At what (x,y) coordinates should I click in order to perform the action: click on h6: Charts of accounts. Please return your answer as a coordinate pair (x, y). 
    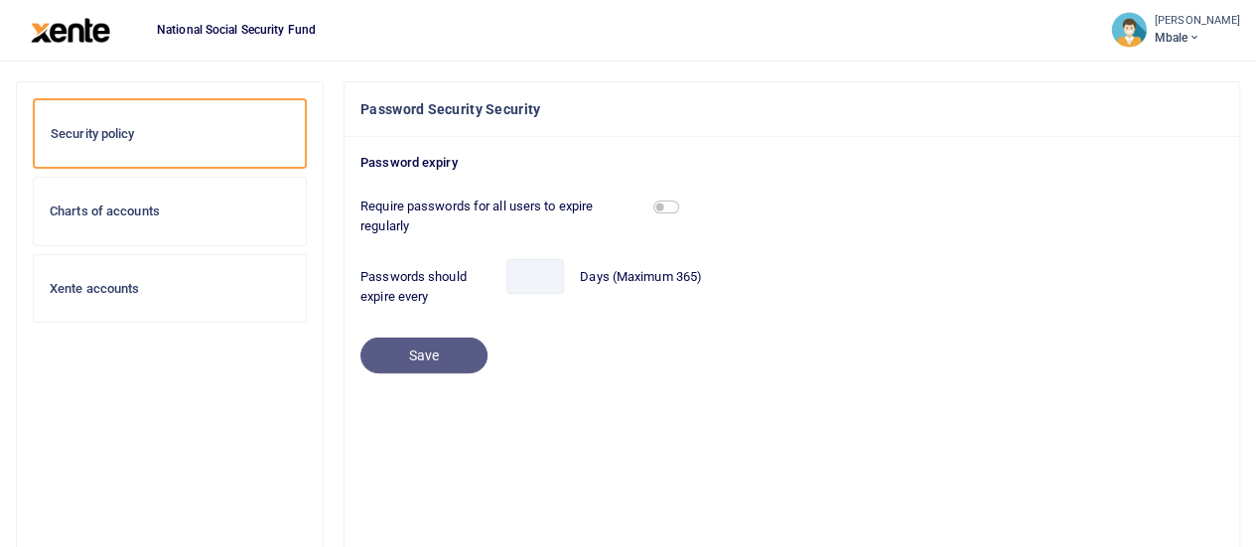
    Looking at the image, I should click on (170, 212).